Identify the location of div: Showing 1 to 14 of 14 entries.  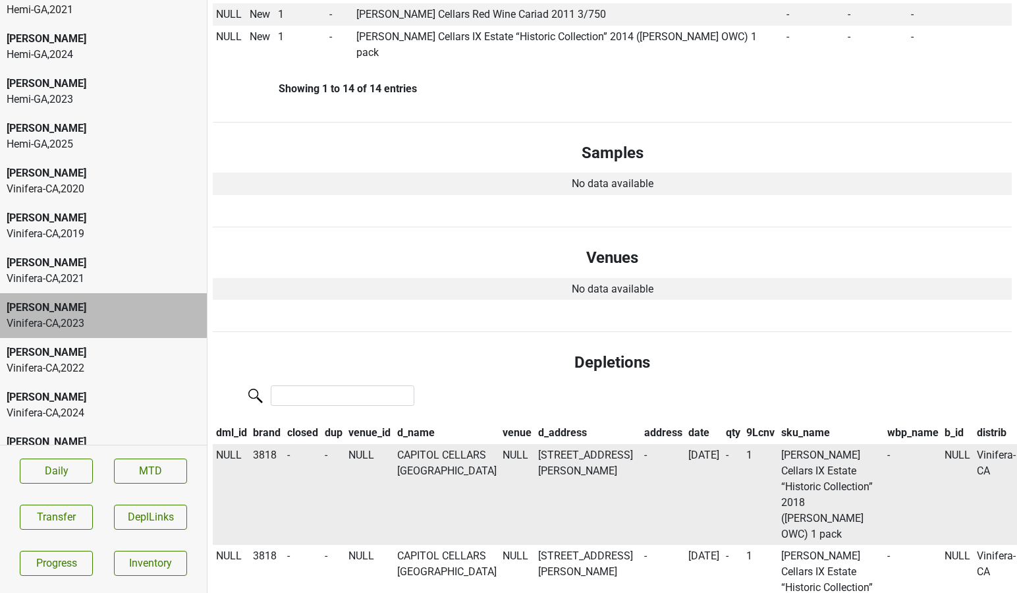
(315, 88).